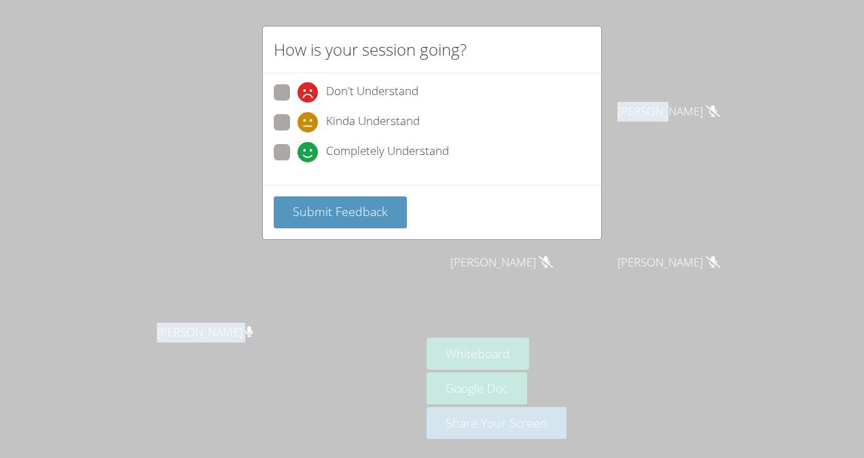 The image size is (864, 458). I want to click on span: Kinda Understand, so click(373, 122).